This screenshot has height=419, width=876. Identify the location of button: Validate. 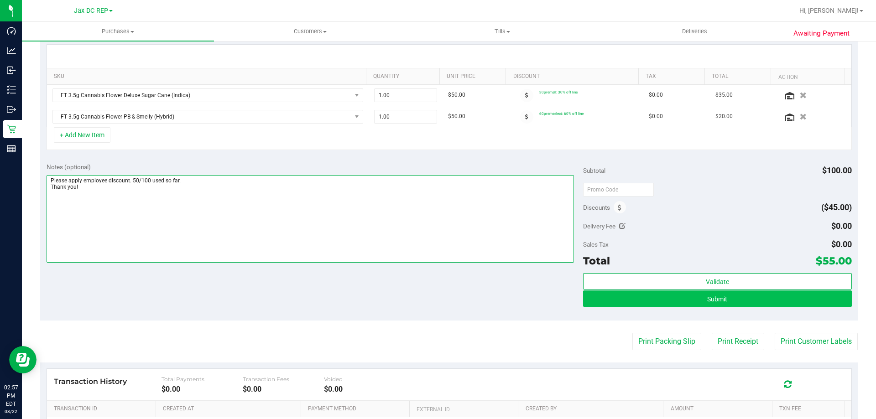
(717, 281).